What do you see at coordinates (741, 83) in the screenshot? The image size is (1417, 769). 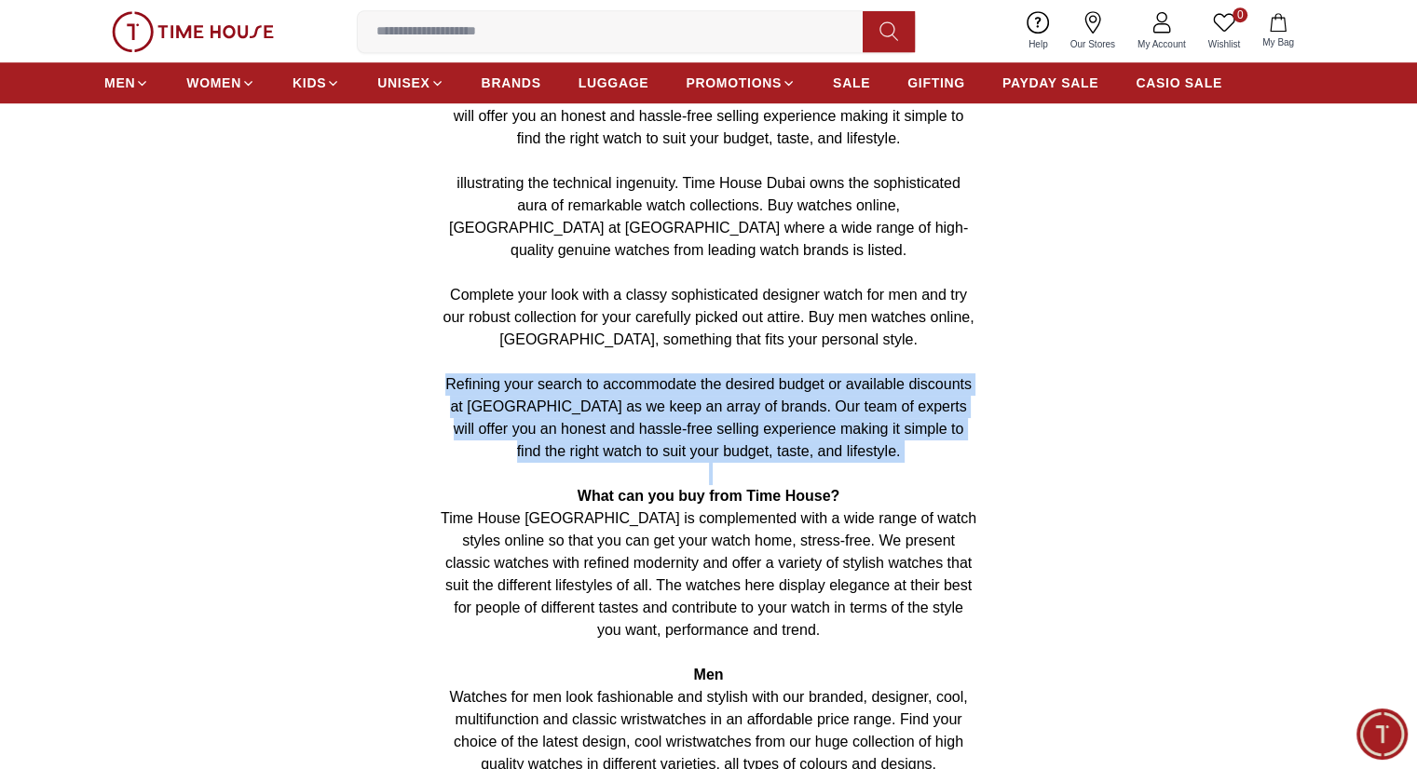 I see `a: PROMOTIONS` at bounding box center [741, 83].